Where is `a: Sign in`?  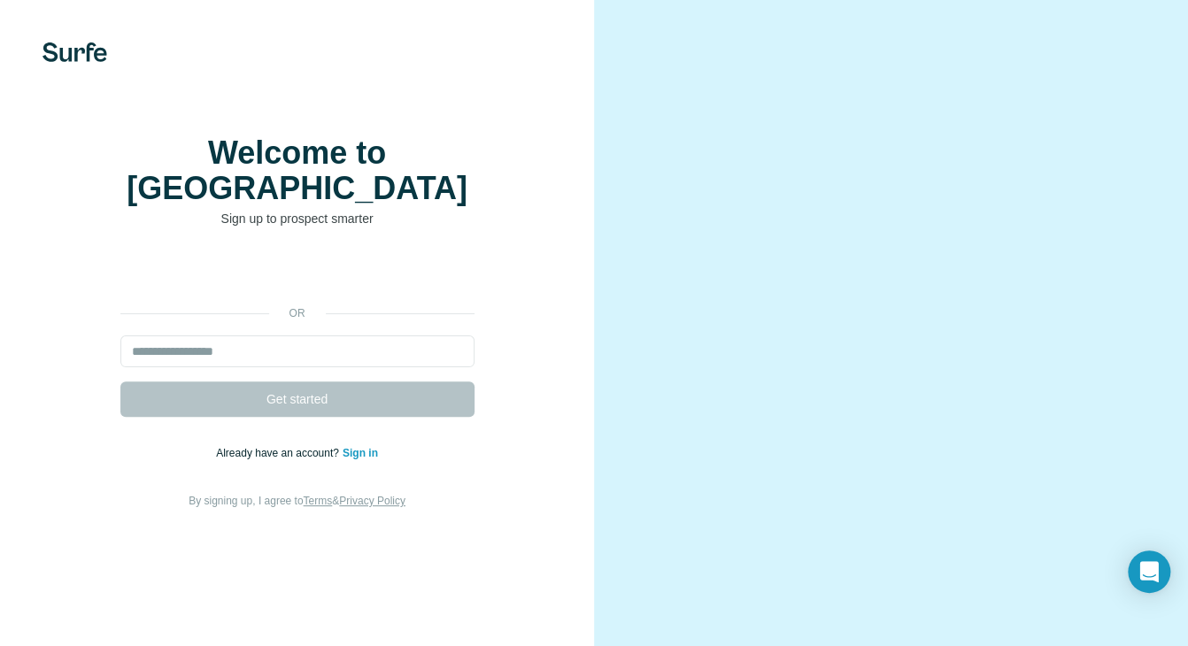 a: Sign in is located at coordinates (360, 453).